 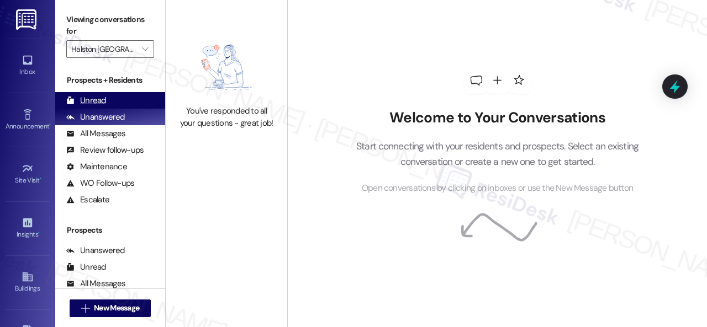 What do you see at coordinates (110, 309) in the screenshot?
I see `button: New Message` at bounding box center [110, 309].